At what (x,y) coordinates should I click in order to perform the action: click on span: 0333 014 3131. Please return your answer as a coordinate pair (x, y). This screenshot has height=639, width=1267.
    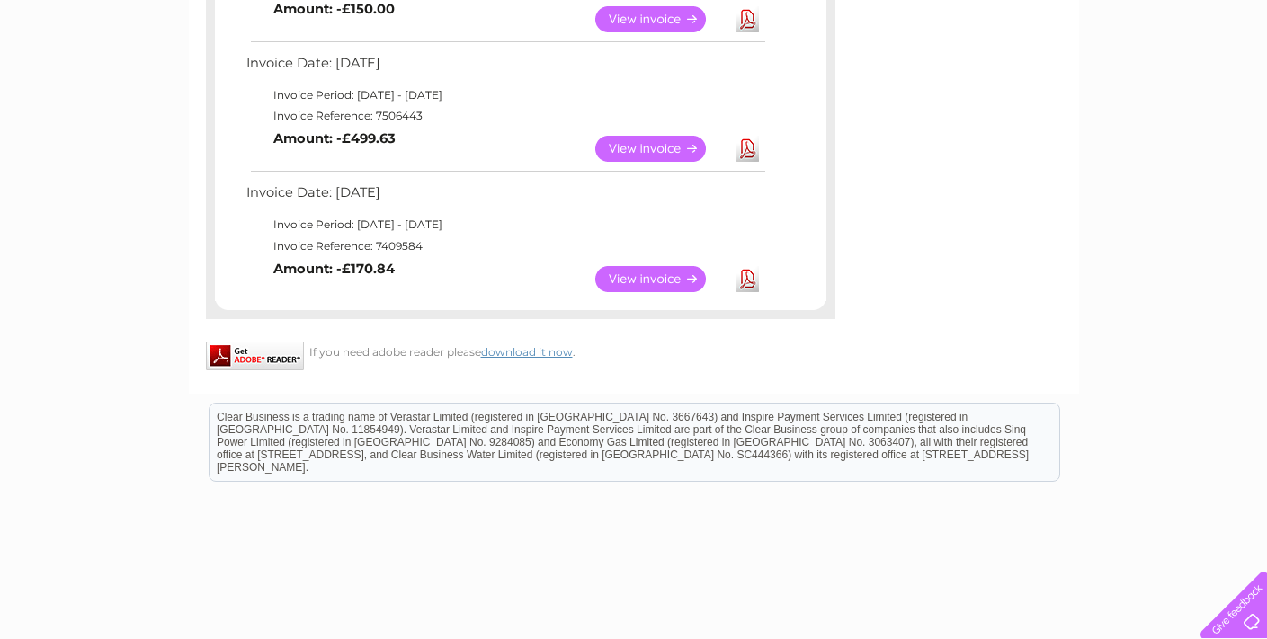
    Looking at the image, I should click on (990, 20).